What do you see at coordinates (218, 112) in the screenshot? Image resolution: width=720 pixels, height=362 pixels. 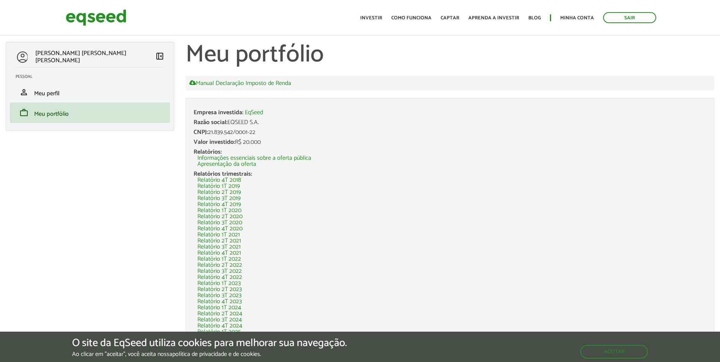 I see `span: Empresa investida:` at bounding box center [218, 112].